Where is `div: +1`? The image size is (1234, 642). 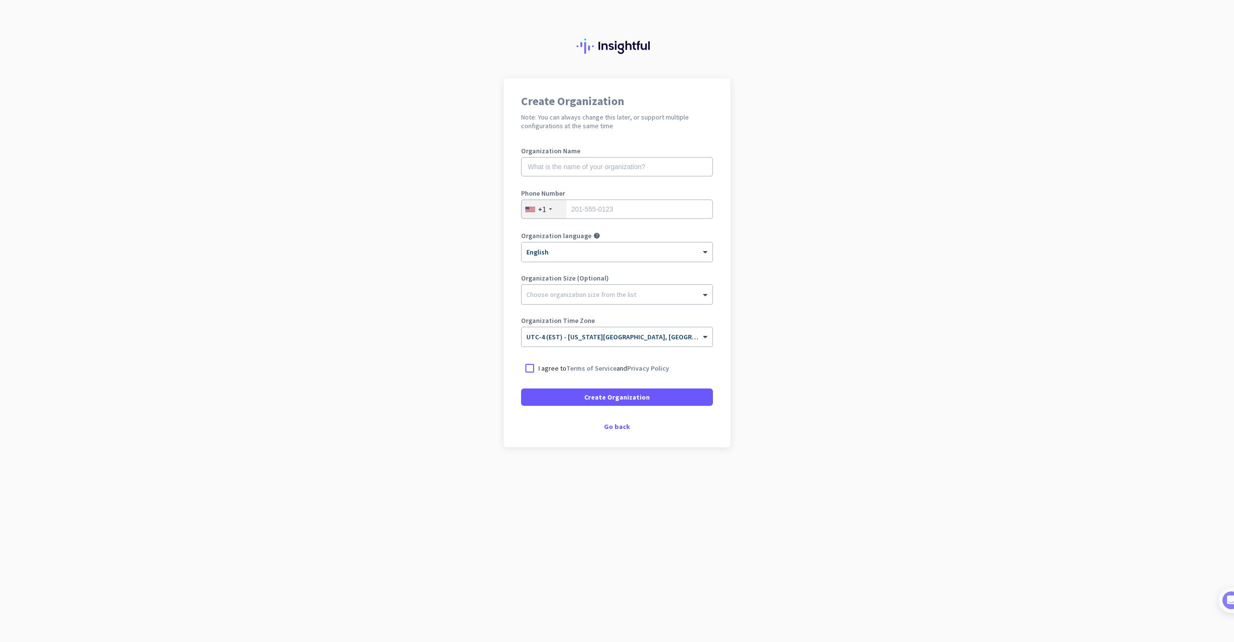
div: +1 is located at coordinates (542, 209).